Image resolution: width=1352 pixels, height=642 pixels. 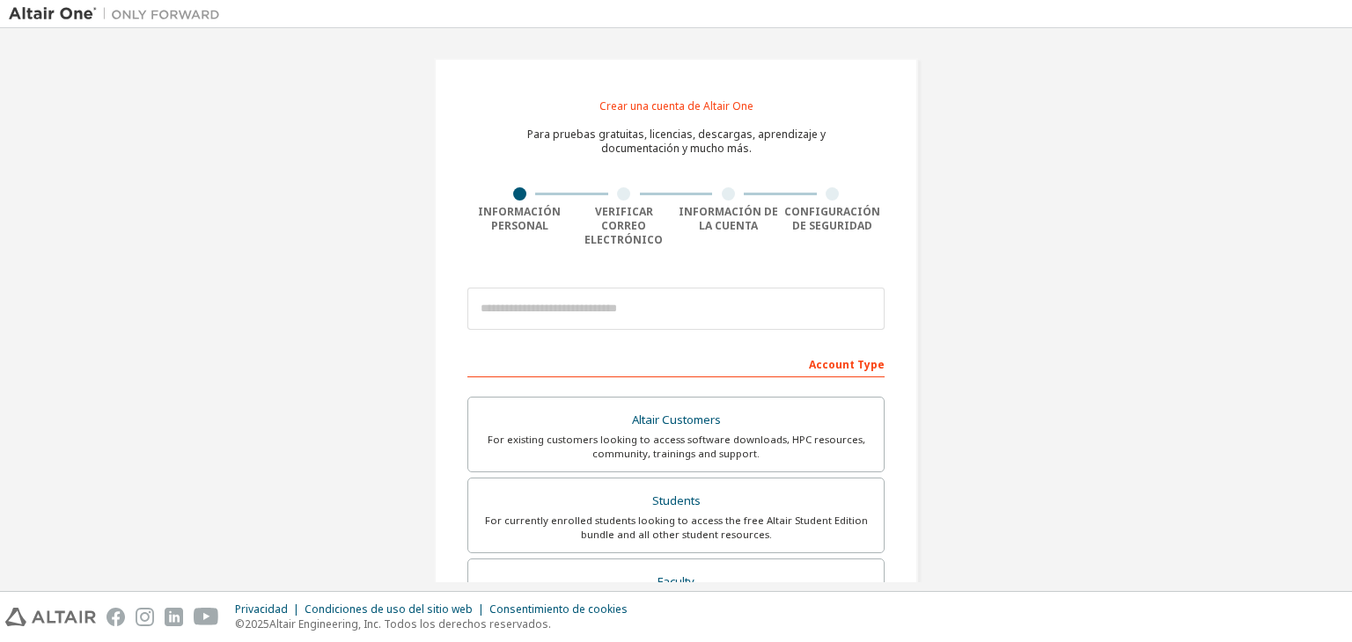 I want to click on font: Condiciones de uso del sitio web, so click(x=388, y=609).